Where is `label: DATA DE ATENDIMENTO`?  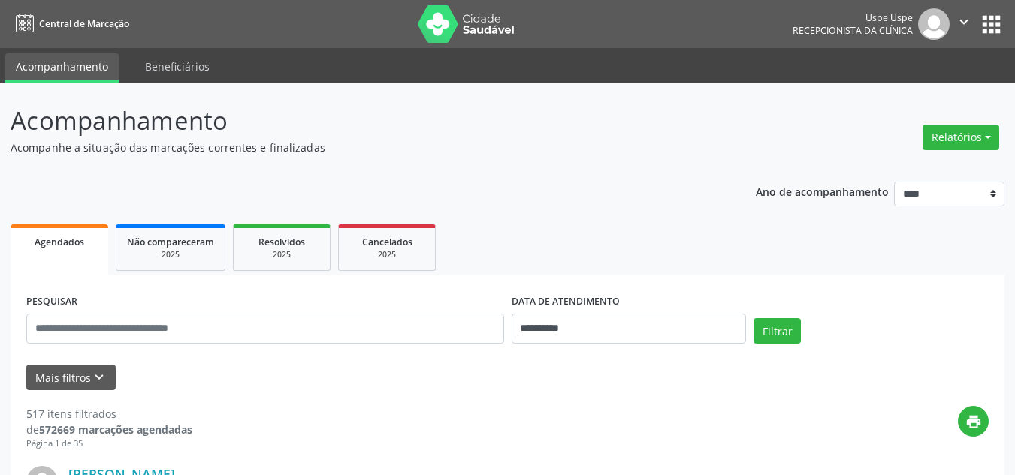 label: DATA DE ATENDIMENTO is located at coordinates (565, 302).